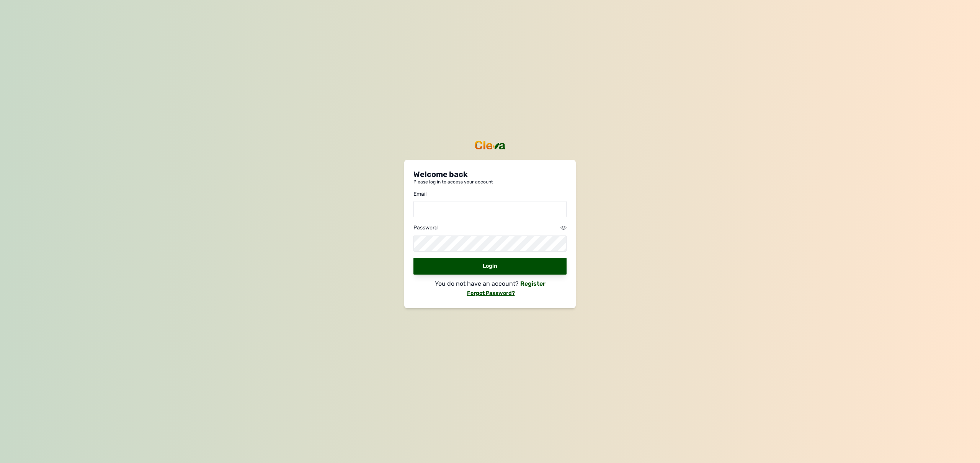  I want to click on a: Forgot Password?, so click(490, 293).